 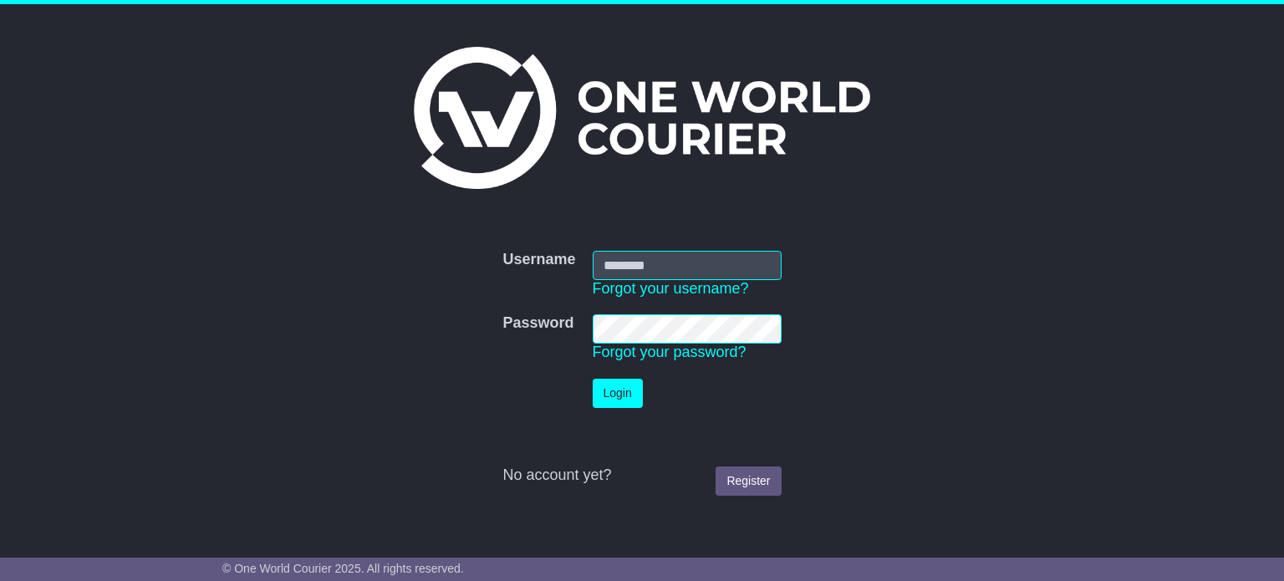 What do you see at coordinates (669, 352) in the screenshot?
I see `a: Forgot your password?` at bounding box center [669, 352].